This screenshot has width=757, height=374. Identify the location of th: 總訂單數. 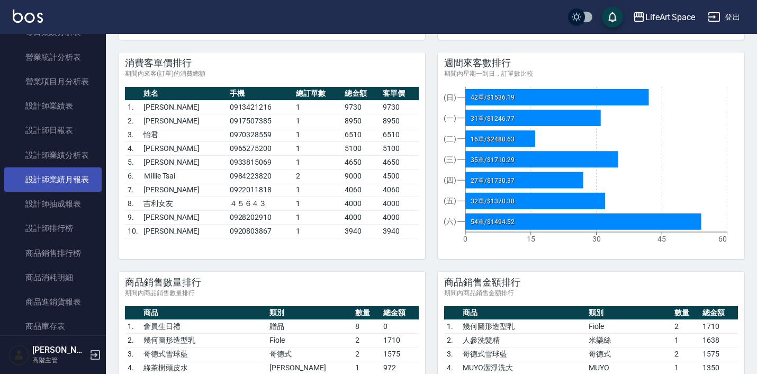
(317, 94).